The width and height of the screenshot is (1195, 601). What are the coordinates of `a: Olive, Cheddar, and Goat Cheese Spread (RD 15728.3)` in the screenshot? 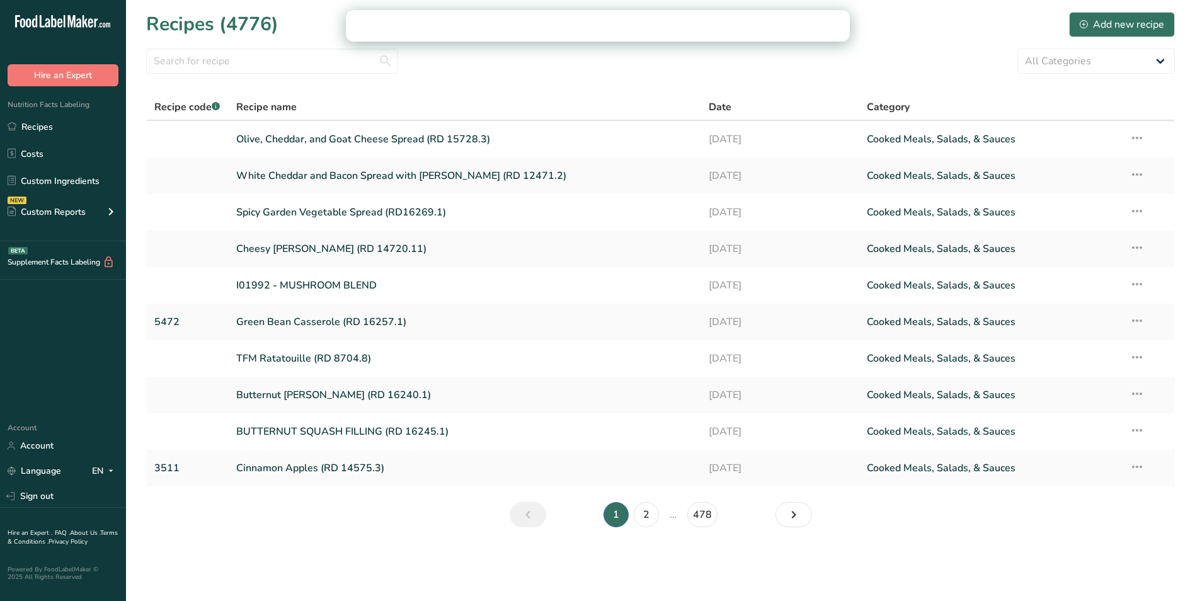 It's located at (465, 139).